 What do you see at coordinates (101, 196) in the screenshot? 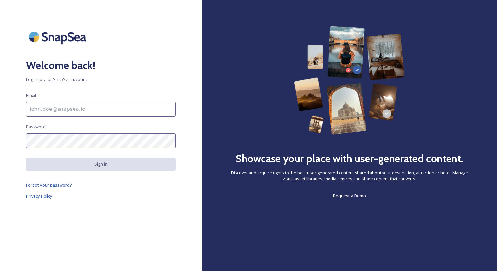
I see `a: Privacy Policy` at bounding box center [101, 196].